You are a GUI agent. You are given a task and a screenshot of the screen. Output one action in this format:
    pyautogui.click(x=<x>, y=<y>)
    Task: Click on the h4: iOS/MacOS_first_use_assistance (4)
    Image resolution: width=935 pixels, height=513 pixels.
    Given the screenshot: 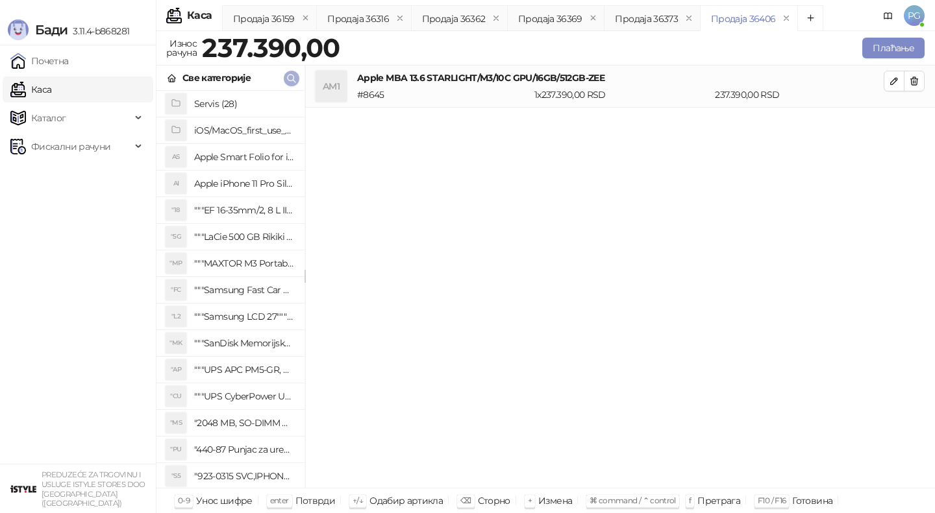 What is the action you would take?
    pyautogui.click(x=244, y=130)
    